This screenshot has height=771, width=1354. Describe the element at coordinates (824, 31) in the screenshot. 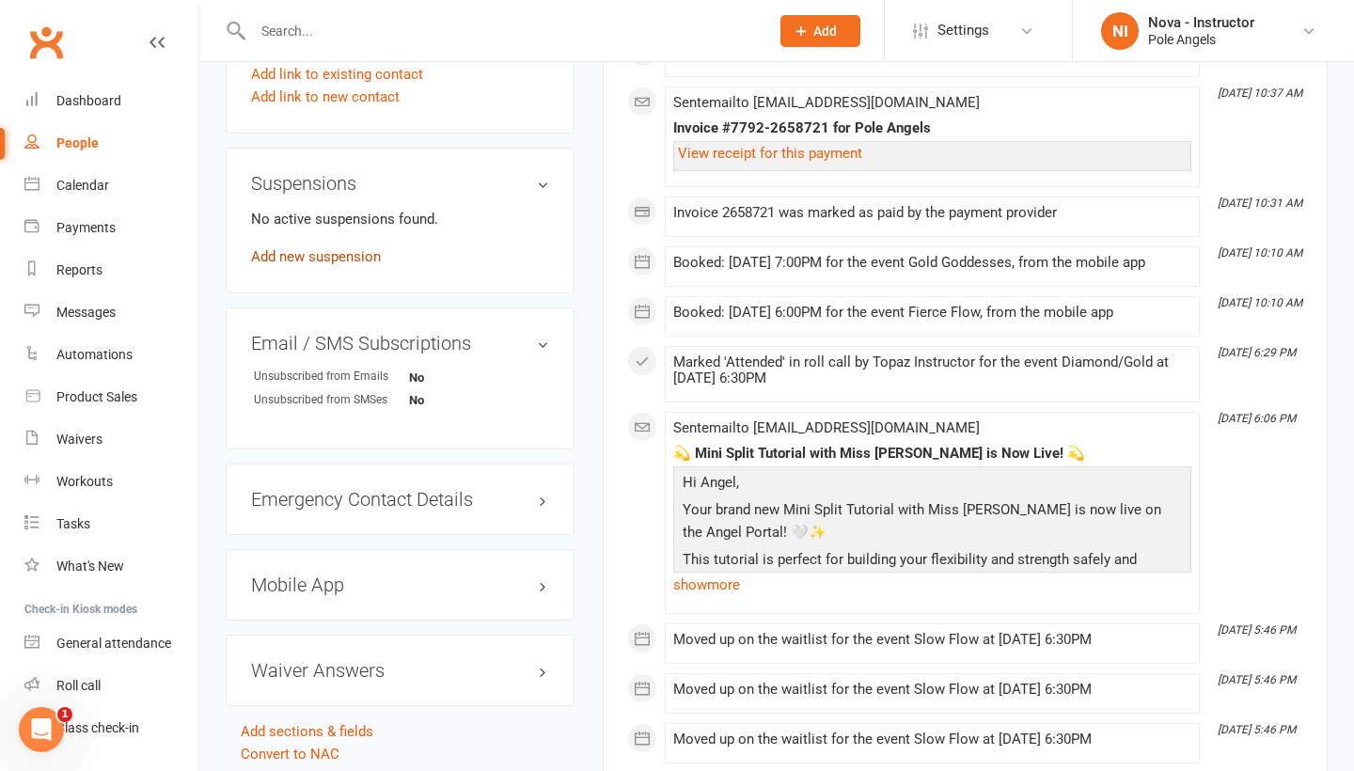

I see `span: Add` at that location.